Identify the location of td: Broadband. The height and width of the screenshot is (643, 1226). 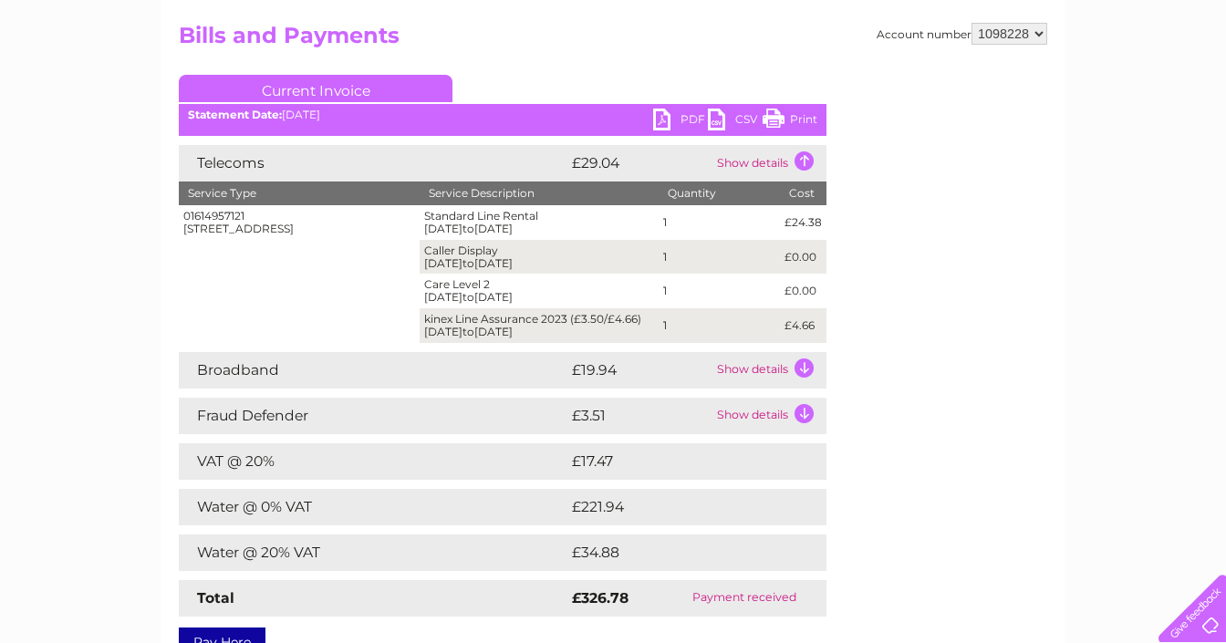
(373, 370).